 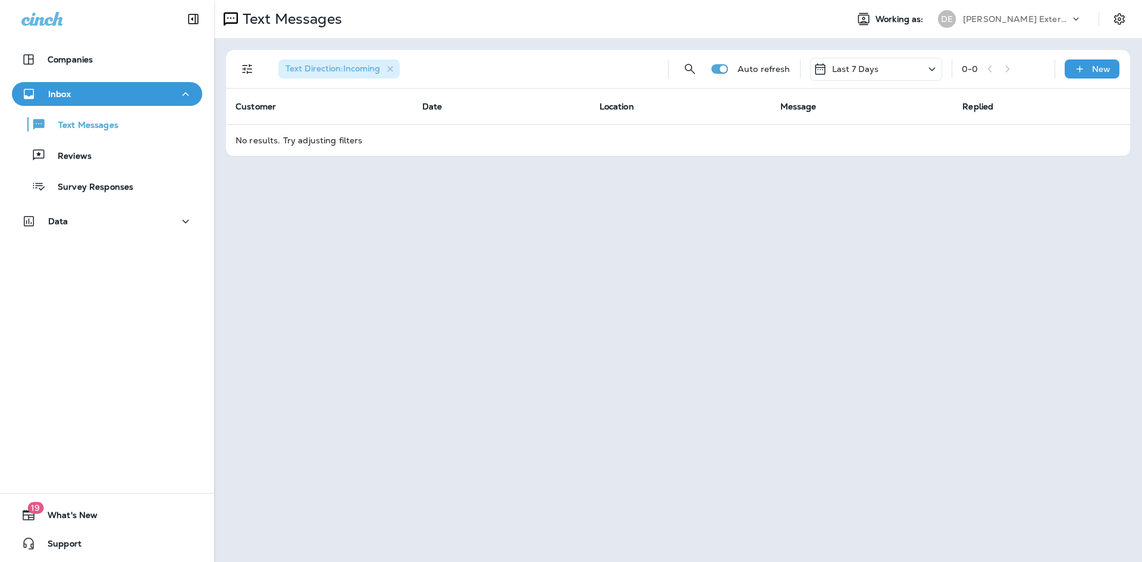 I want to click on button: 19What's New, so click(x=107, y=515).